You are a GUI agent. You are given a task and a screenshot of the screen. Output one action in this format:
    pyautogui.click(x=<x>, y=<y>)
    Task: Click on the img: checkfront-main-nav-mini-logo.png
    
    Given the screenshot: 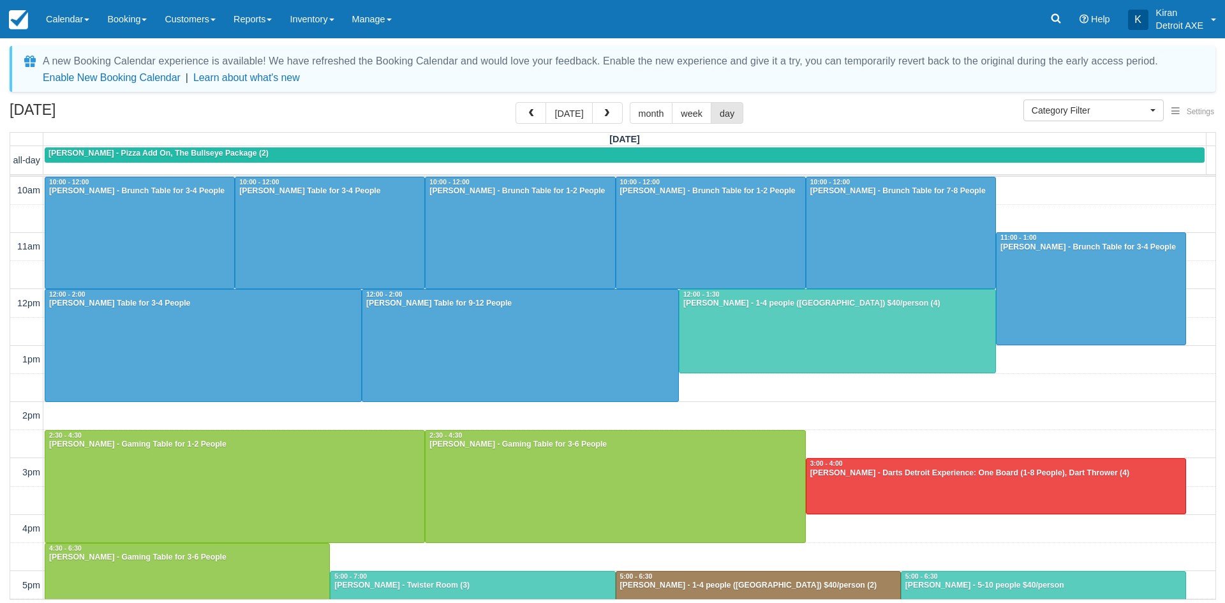 What is the action you would take?
    pyautogui.click(x=18, y=20)
    